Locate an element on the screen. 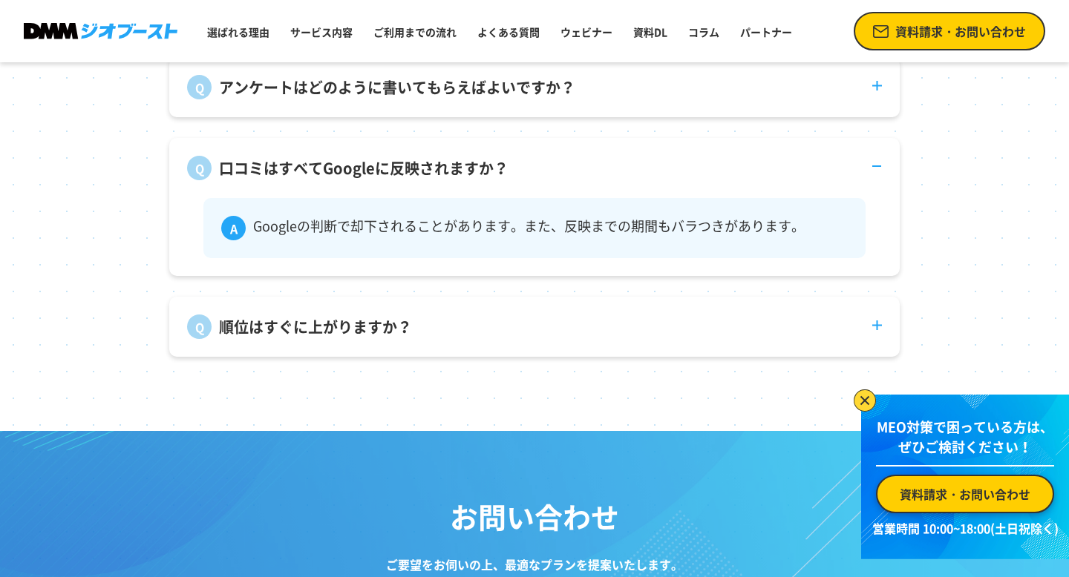  img: バナーを閉じる is located at coordinates (864, 401).